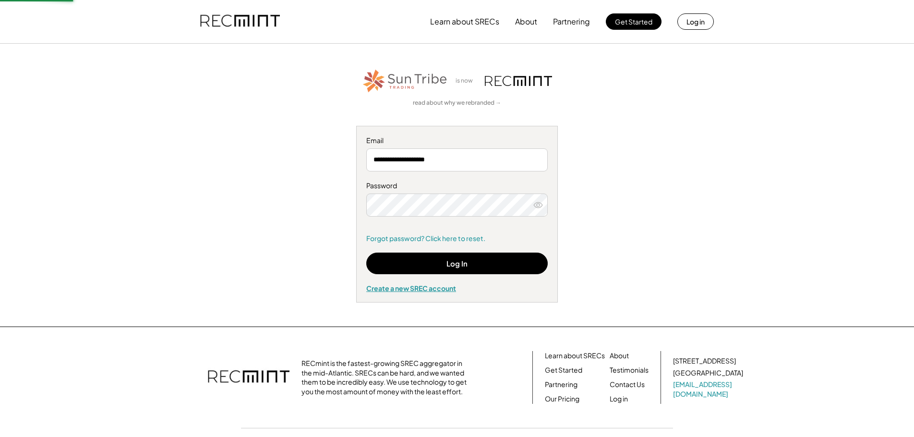 Image resolution: width=914 pixels, height=437 pixels. I want to click on img: STT_Horizontal_Logo%2B-%2BColor.png, so click(405, 81).